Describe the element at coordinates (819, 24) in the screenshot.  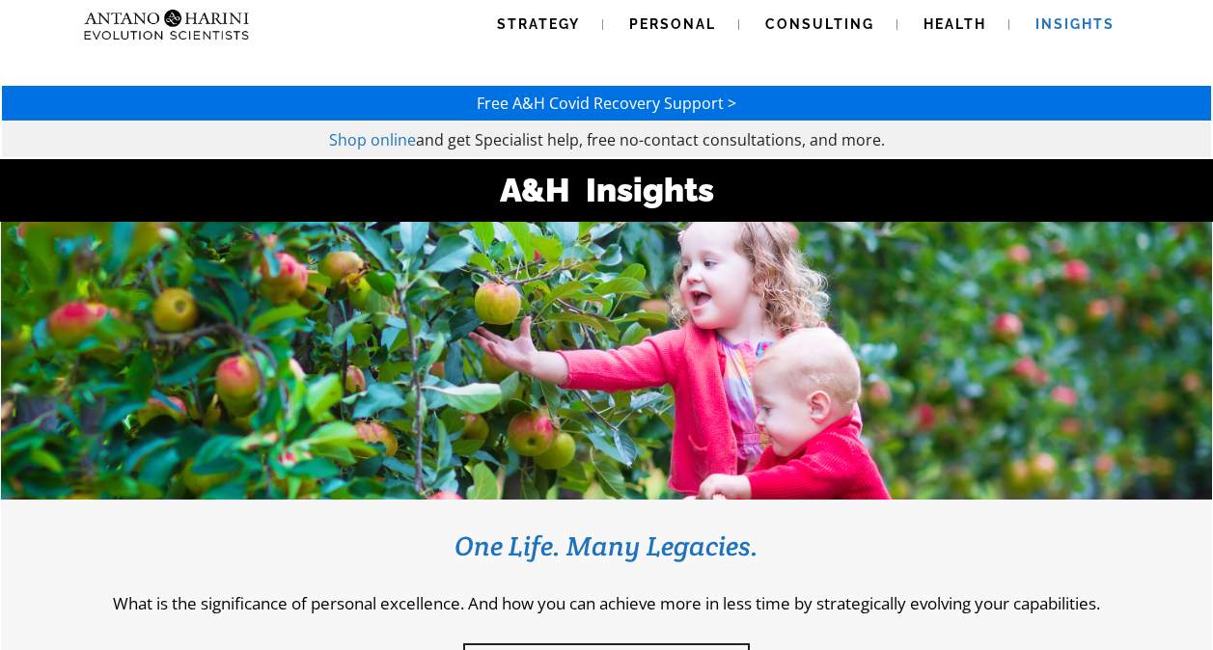
I see `span: Consulting` at that location.